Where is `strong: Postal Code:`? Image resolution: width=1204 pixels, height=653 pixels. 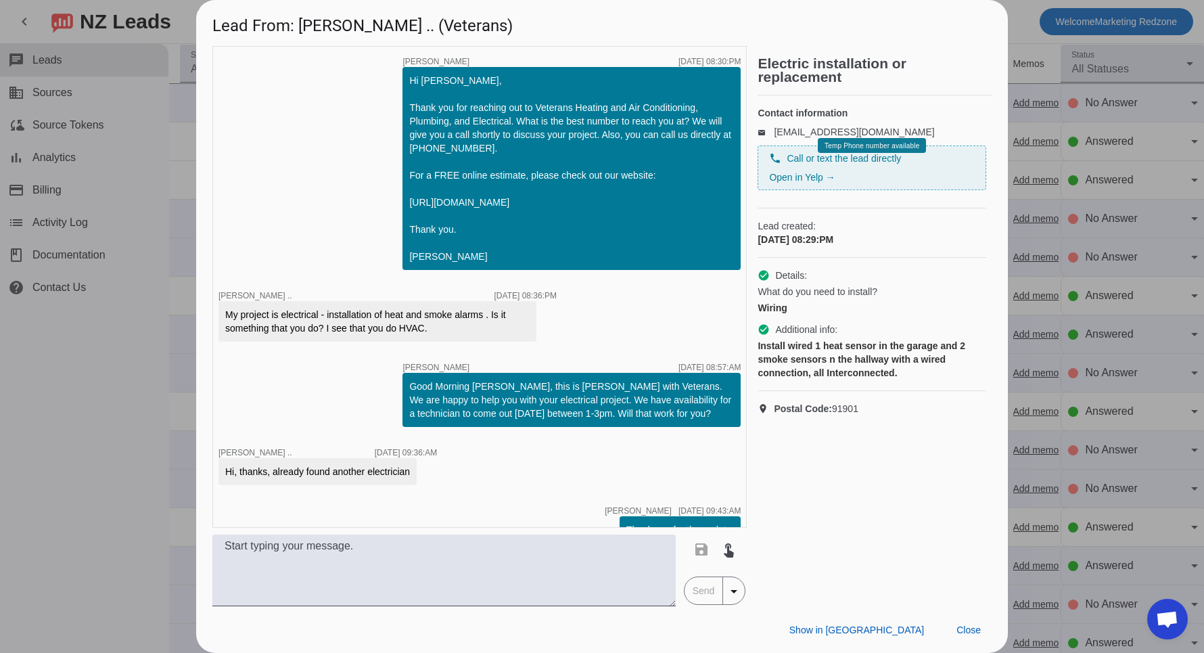 strong: Postal Code: is located at coordinates (803, 409).